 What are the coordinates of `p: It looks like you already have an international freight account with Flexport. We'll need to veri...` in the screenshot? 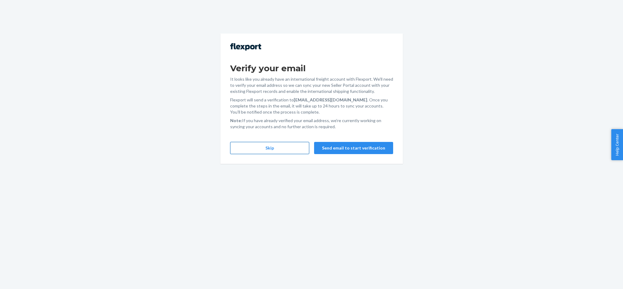 It's located at (312, 85).